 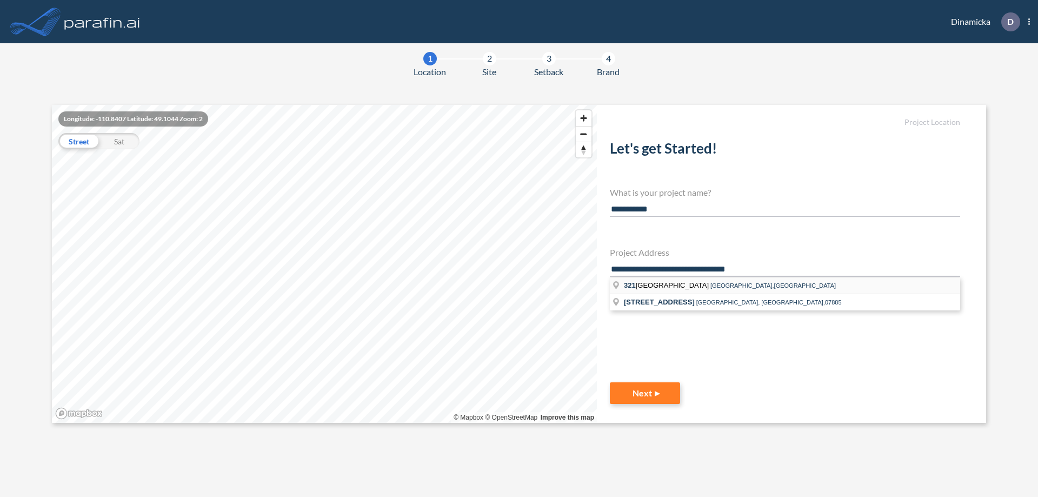 What do you see at coordinates (583, 118) in the screenshot?
I see `span: Zoom in` at bounding box center [583, 118].